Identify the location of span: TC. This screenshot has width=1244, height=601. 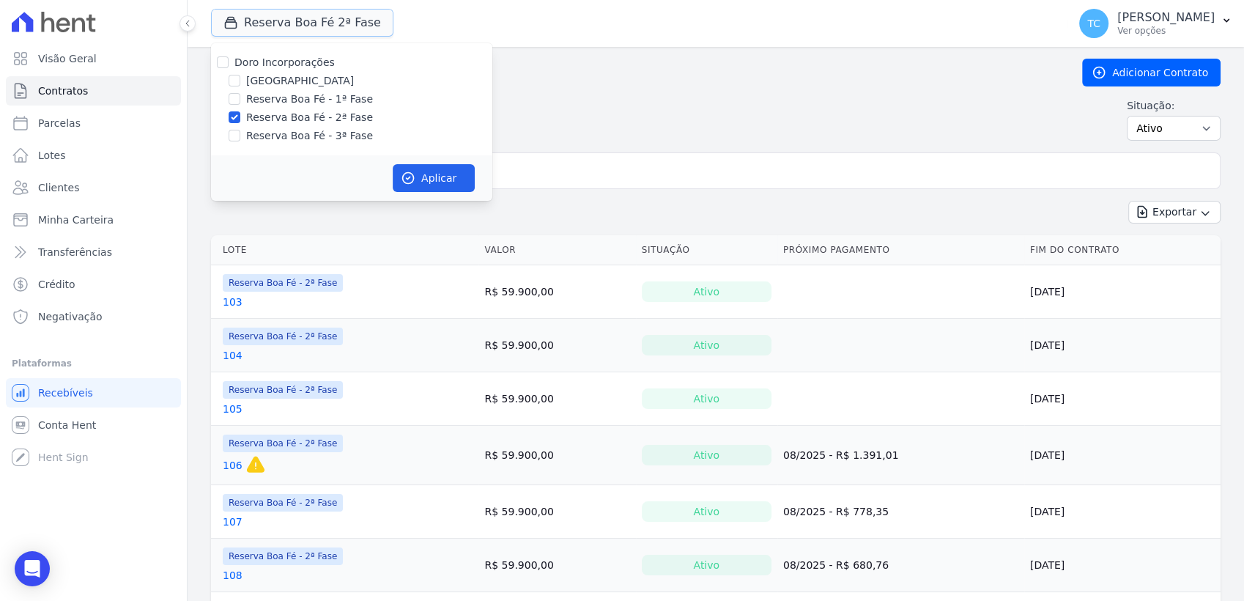
(1094, 23).